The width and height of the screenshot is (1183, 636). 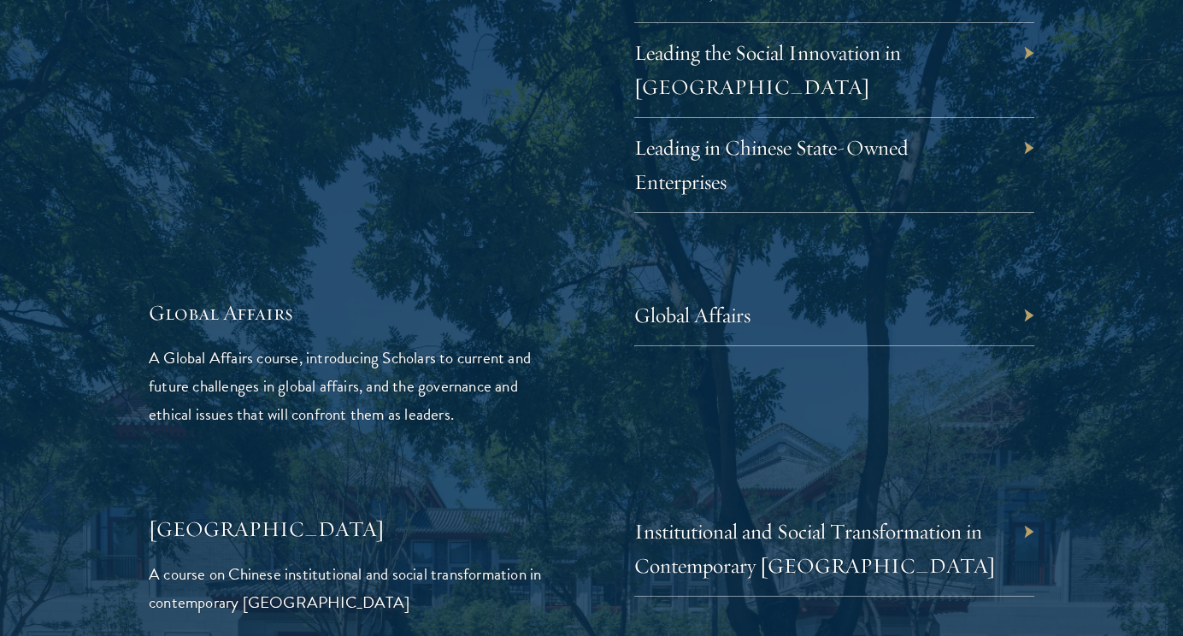 I want to click on a: Global Affairs, so click(x=692, y=315).